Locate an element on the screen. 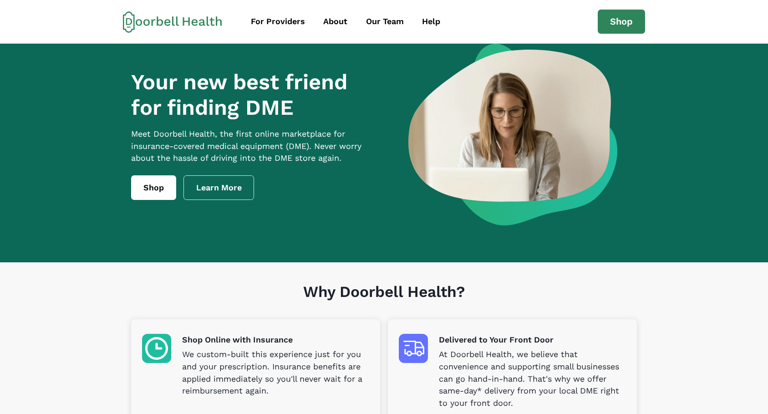  h1: Your new best friend for finding DME is located at coordinates (255, 95).